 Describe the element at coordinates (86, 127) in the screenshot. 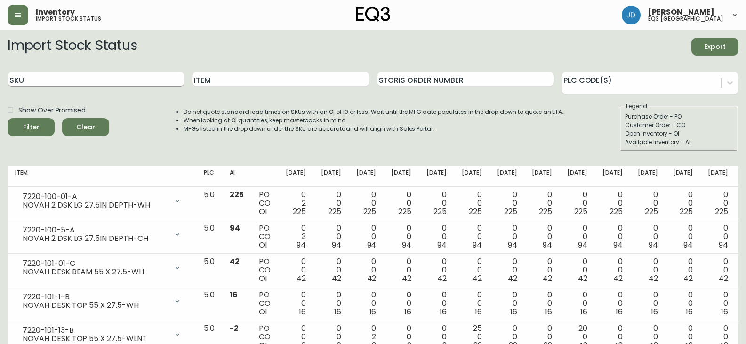

I see `span: Clear` at that location.